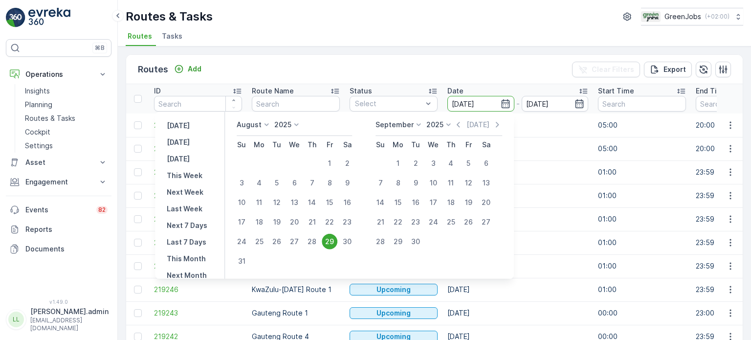 The image size is (751, 340). Describe the element at coordinates (433, 222) in the screenshot. I see `div: 24` at that location.